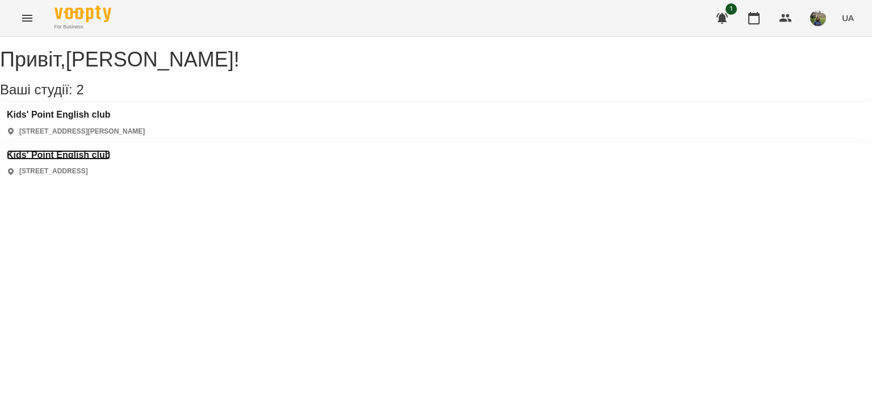 The width and height of the screenshot is (872, 395). Describe the element at coordinates (732, 9) in the screenshot. I see `span: 1` at that location.